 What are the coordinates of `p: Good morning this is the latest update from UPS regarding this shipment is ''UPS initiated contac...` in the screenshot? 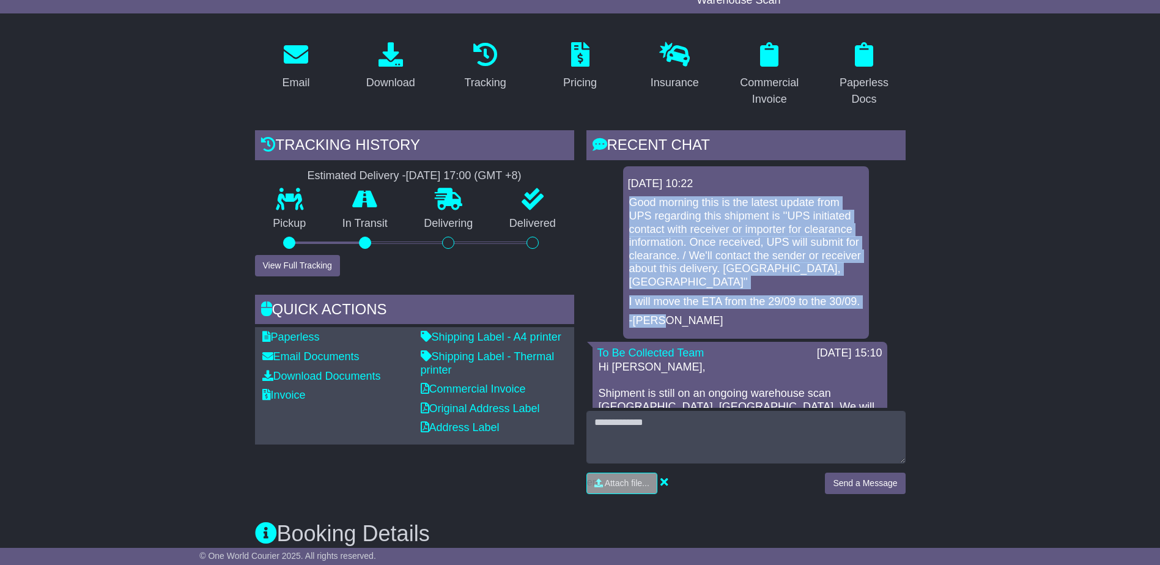 It's located at (746, 242).